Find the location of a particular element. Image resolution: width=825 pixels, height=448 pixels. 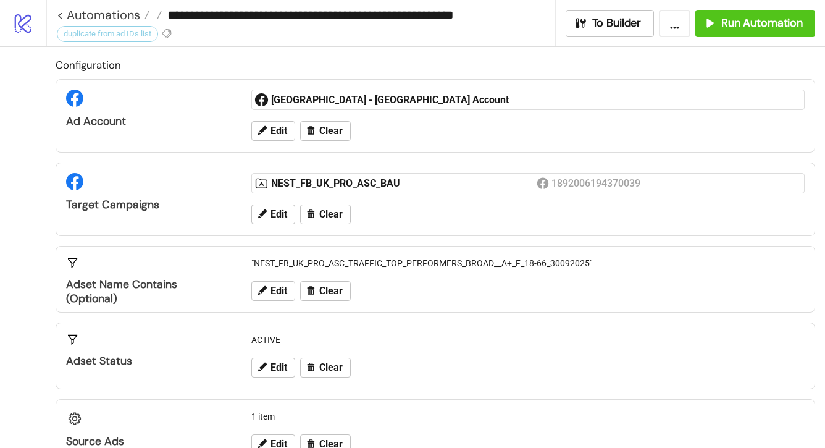

div: ACTIVE is located at coordinates (528, 340).